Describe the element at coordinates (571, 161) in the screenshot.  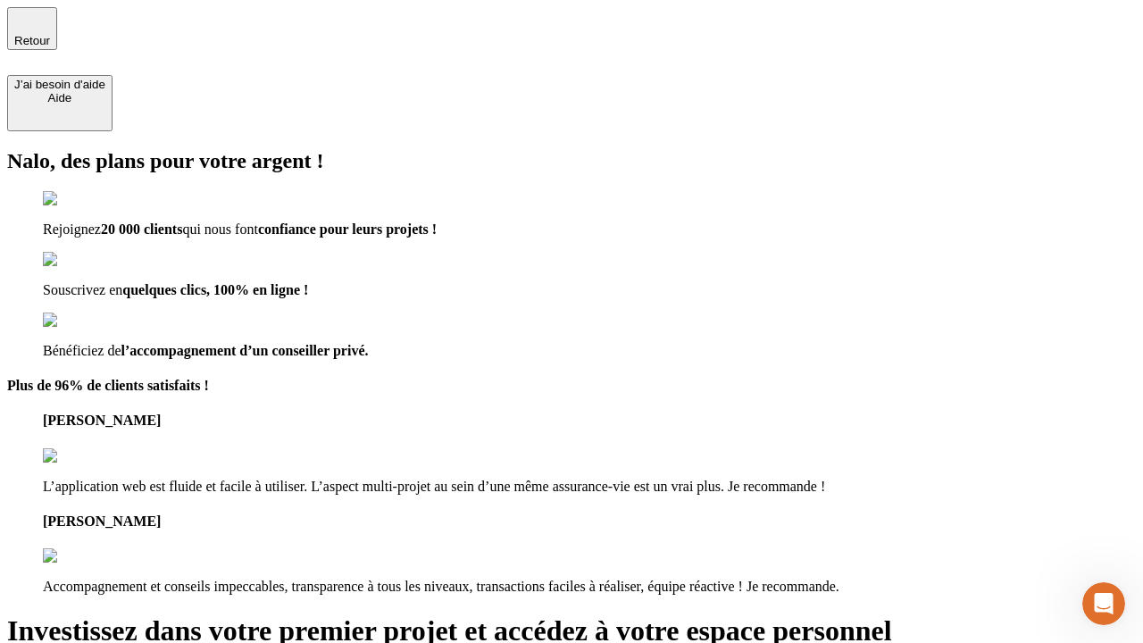
I see `h2: Nalo, des plans pour votre argent !` at that location.